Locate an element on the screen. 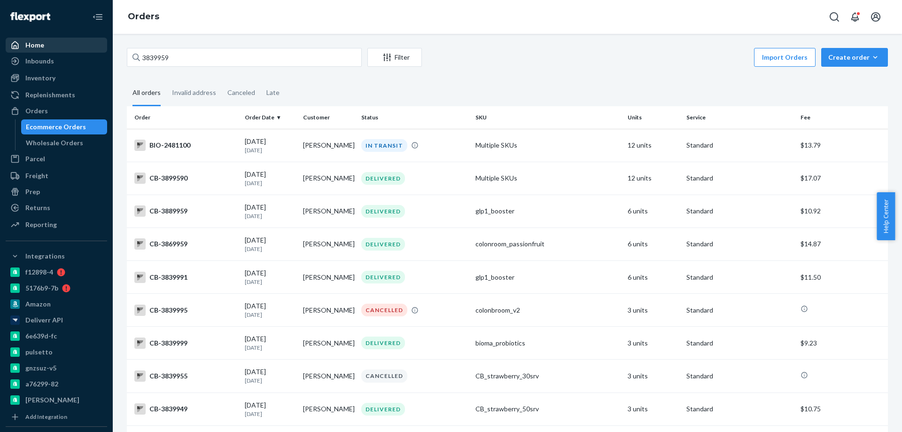 This screenshot has height=432, width=902. div: pulsetto is located at coordinates (39, 352).